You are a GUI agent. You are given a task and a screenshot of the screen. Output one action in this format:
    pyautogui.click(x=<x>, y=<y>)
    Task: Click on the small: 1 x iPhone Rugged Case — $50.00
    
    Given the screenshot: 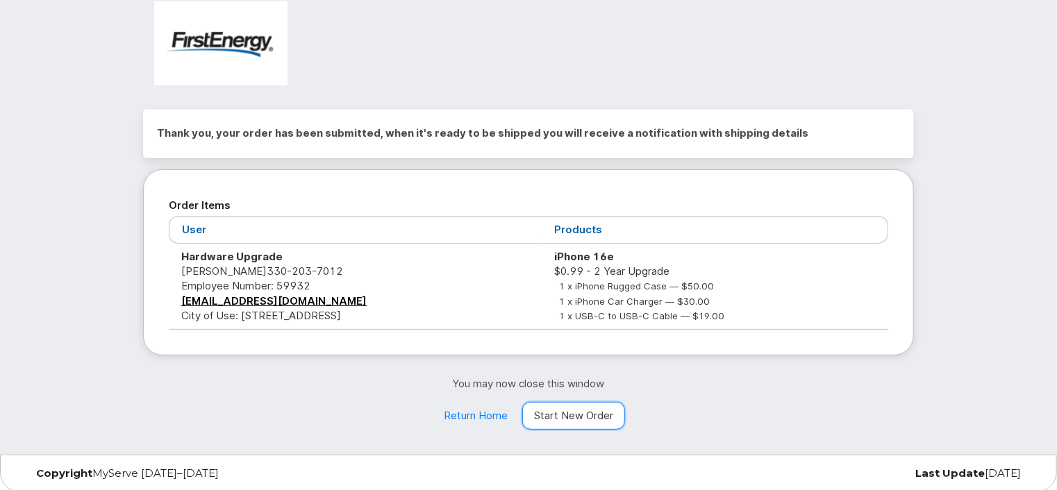 What is the action you would take?
    pyautogui.click(x=637, y=286)
    